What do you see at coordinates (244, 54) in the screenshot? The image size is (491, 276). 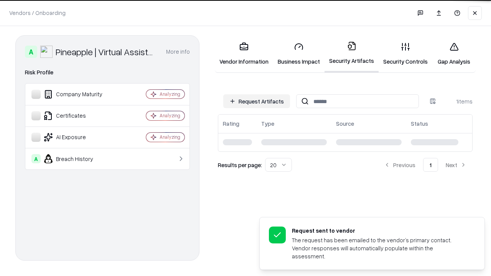 I see `a: Vendor Information` at bounding box center [244, 54].